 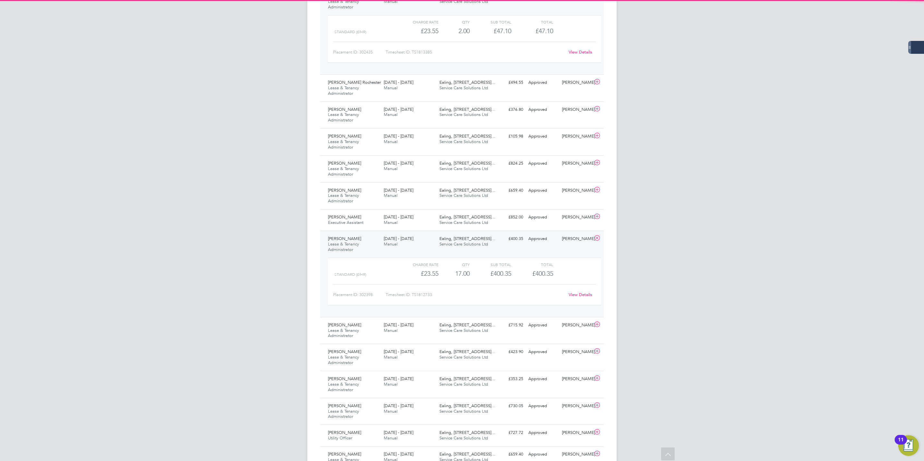 What do you see at coordinates (490, 31) in the screenshot?
I see `div: £47.10` at bounding box center [490, 31].